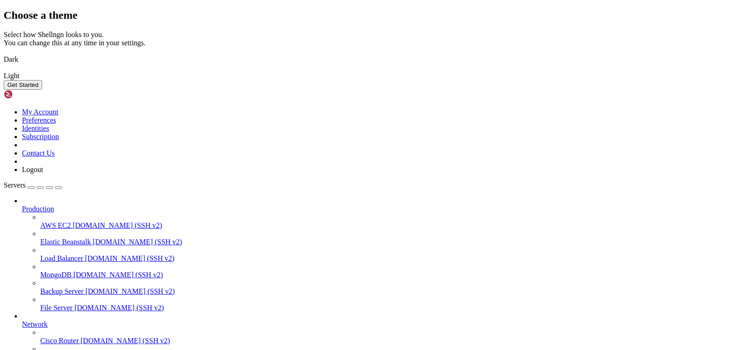 The height and width of the screenshot is (350, 732). Describe the element at coordinates (40, 136) in the screenshot. I see `a: Subscription` at that location.